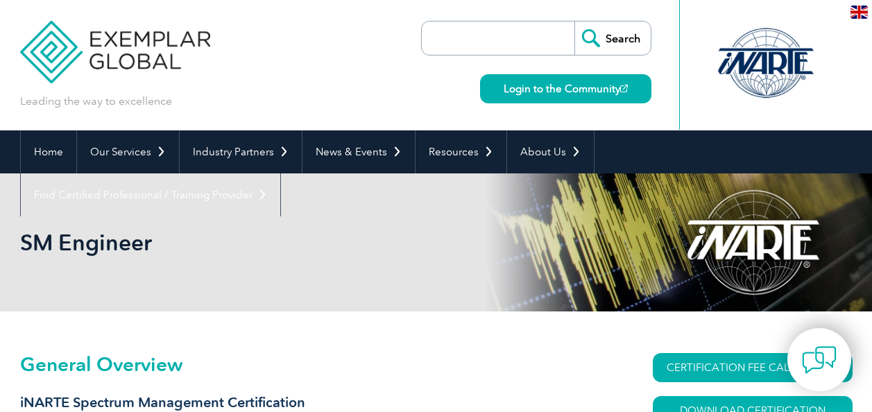 Image resolution: width=872 pixels, height=412 pixels. What do you see at coordinates (128, 152) in the screenshot?
I see `a: Our Services` at bounding box center [128, 152].